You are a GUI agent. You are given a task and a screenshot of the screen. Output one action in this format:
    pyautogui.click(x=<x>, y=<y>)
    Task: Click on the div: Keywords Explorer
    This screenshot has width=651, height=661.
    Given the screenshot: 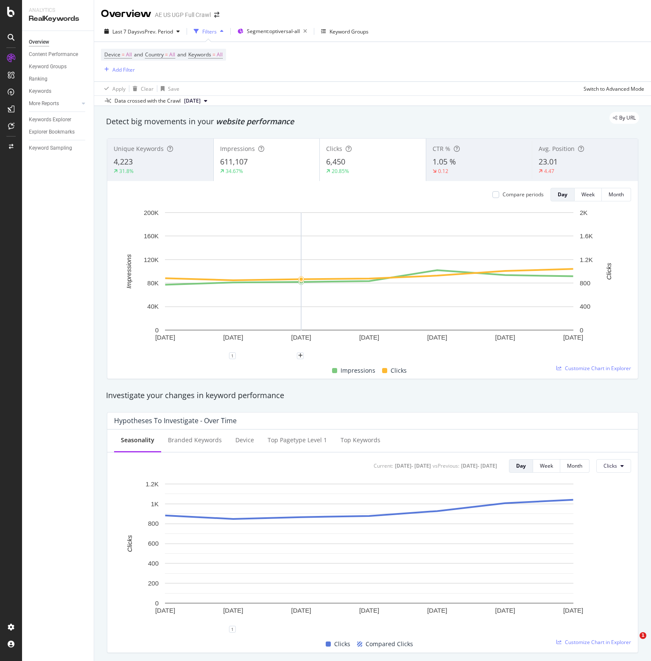 What is the action you would take?
    pyautogui.click(x=50, y=120)
    